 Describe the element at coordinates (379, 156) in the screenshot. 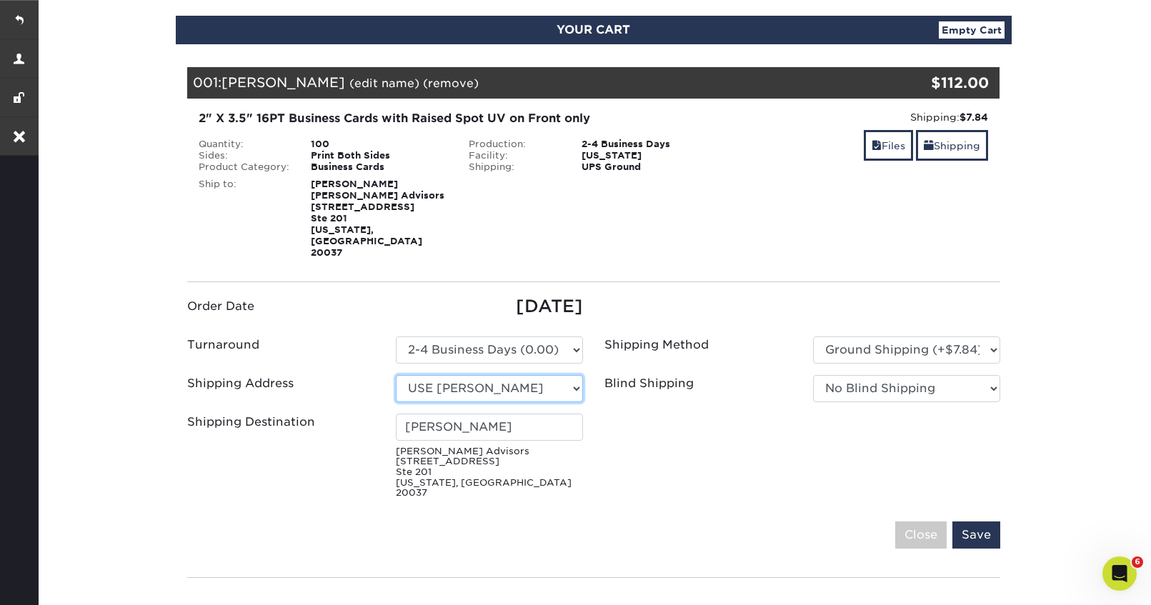

I see `div: Print Both Sides` at that location.